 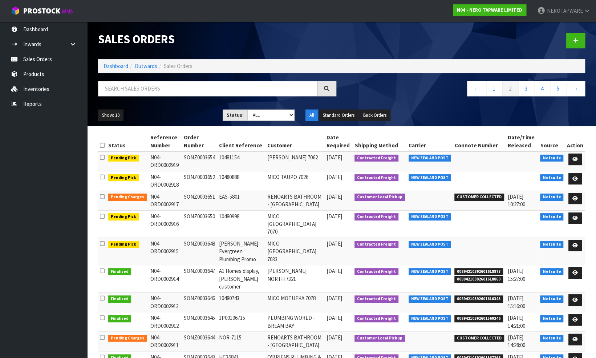 What do you see at coordinates (575, 141) in the screenshot?
I see `th: Action` at bounding box center [575, 141].